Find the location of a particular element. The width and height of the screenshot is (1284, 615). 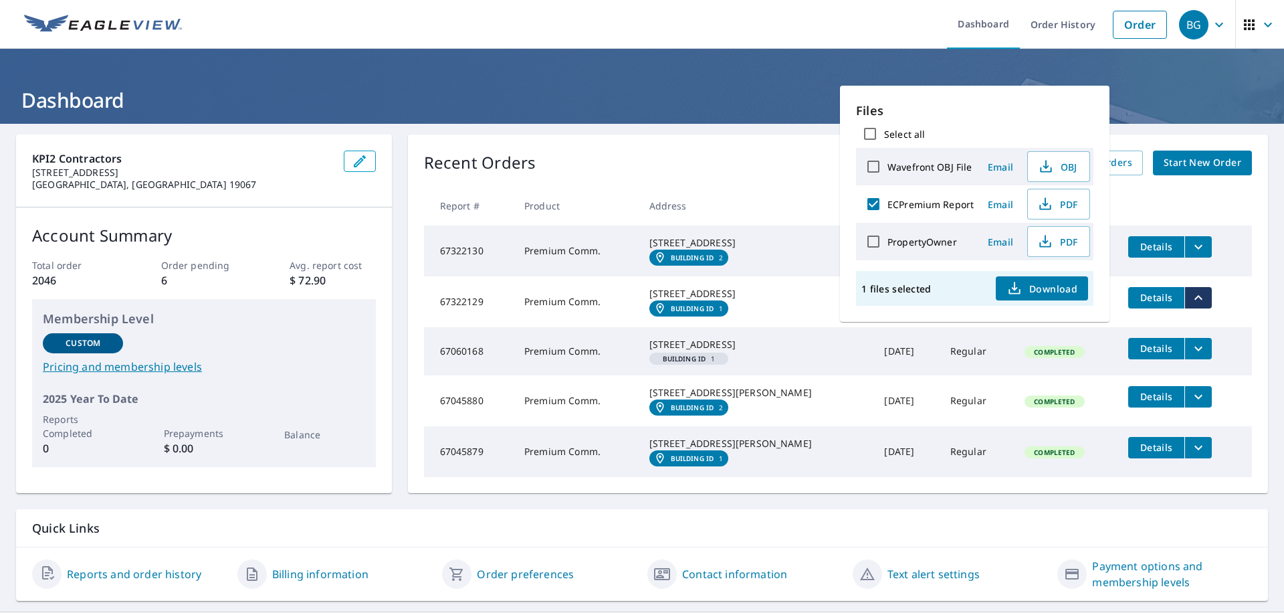

label: Select all is located at coordinates (904, 134).